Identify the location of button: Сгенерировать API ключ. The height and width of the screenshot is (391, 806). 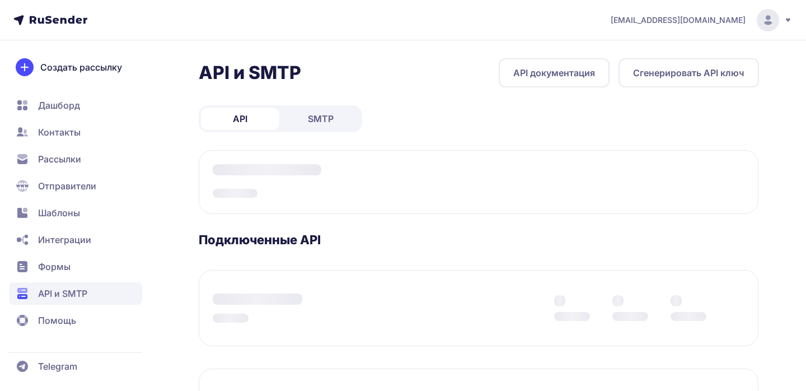
(688, 73).